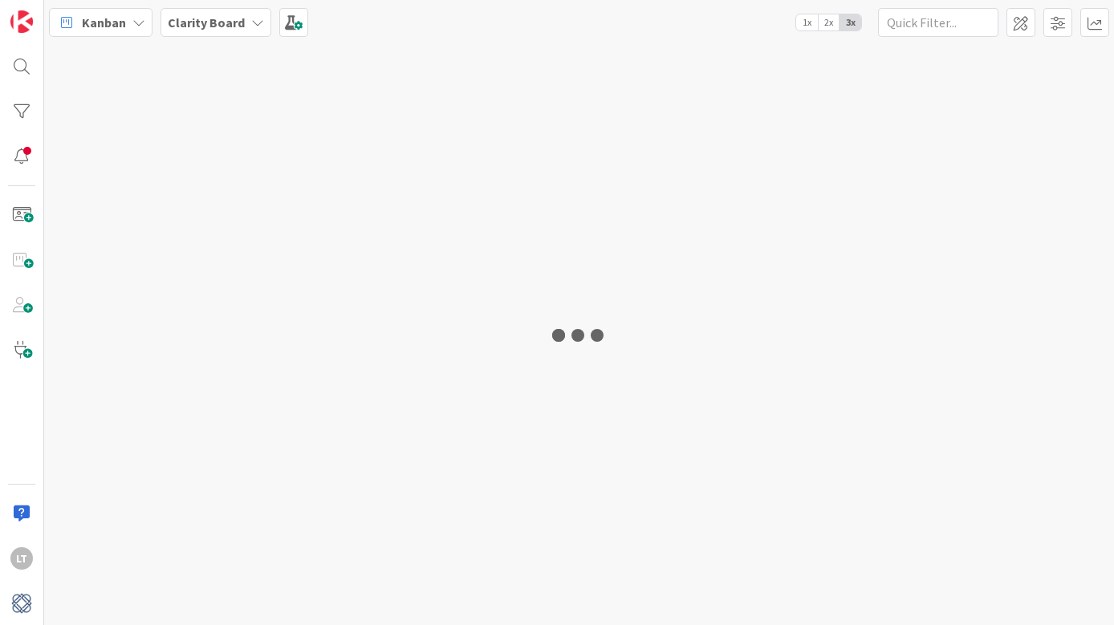 Image resolution: width=1114 pixels, height=625 pixels. I want to click on b: Clarity Board, so click(206, 22).